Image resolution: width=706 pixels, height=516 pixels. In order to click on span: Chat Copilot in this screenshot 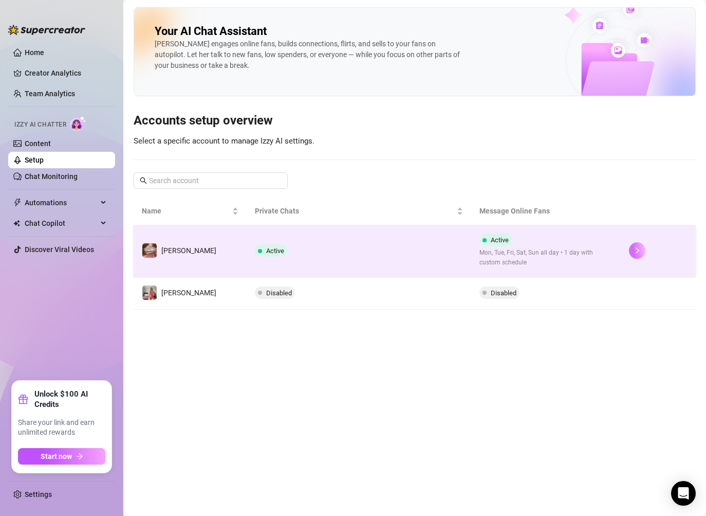, I will do `click(61, 223)`.